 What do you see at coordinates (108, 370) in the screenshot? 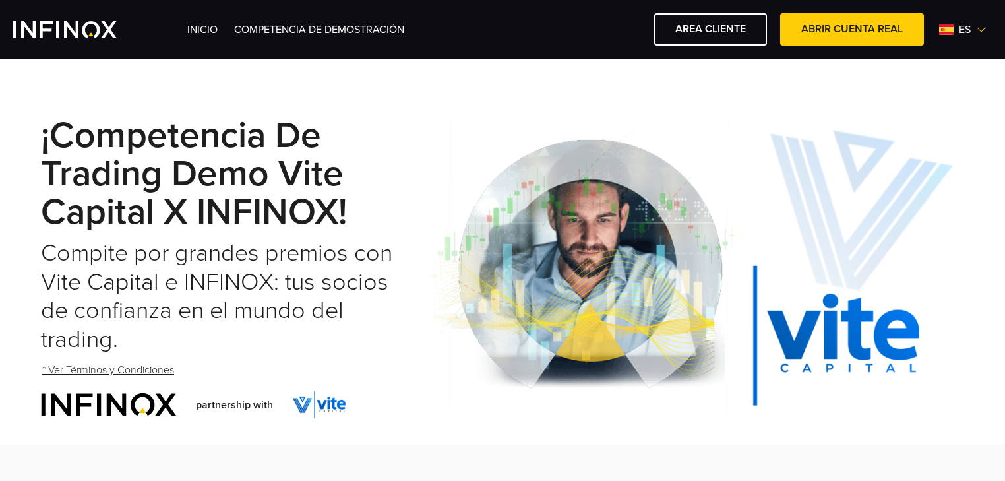
I see `a: * Ver Términos y Condiciones` at bounding box center [108, 370].